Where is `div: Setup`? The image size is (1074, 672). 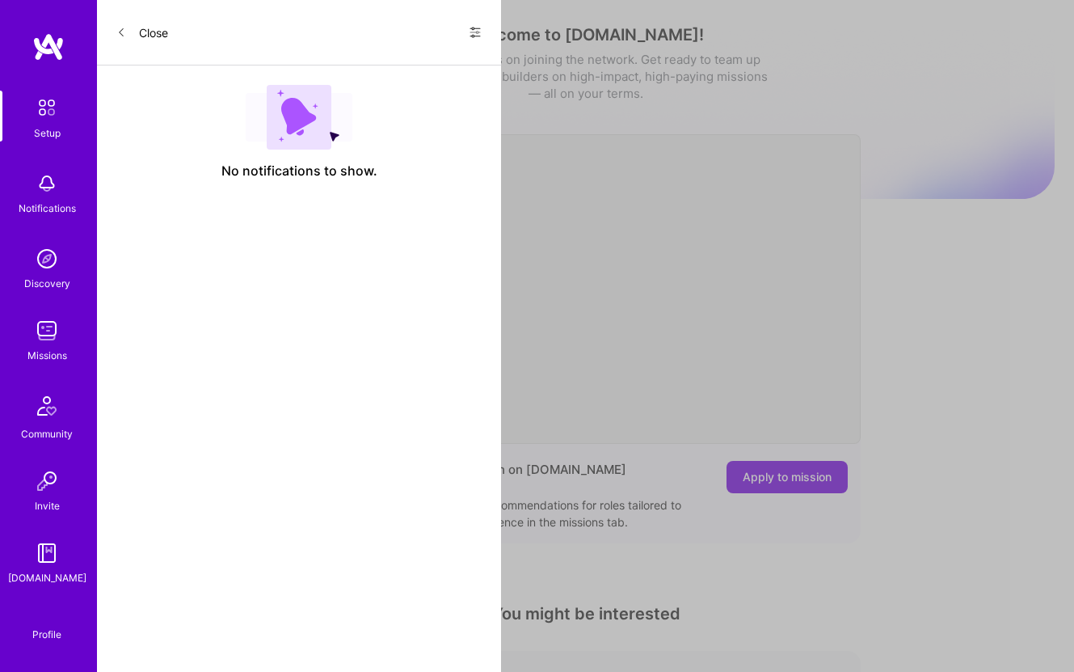 div: Setup is located at coordinates (47, 133).